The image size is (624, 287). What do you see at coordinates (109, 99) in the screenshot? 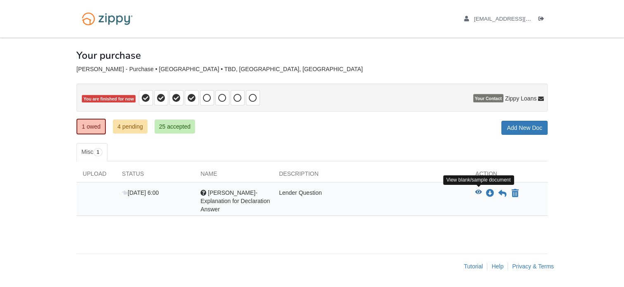
I see `span: You are finished for now` at bounding box center [109, 99].